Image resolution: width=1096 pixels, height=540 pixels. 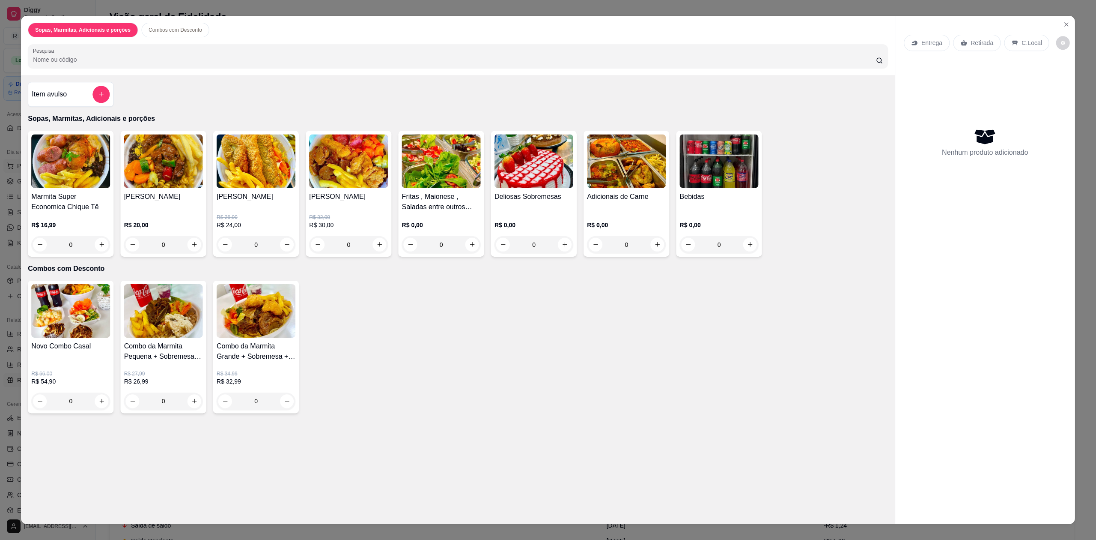 I want to click on button: Close, so click(x=1067, y=24).